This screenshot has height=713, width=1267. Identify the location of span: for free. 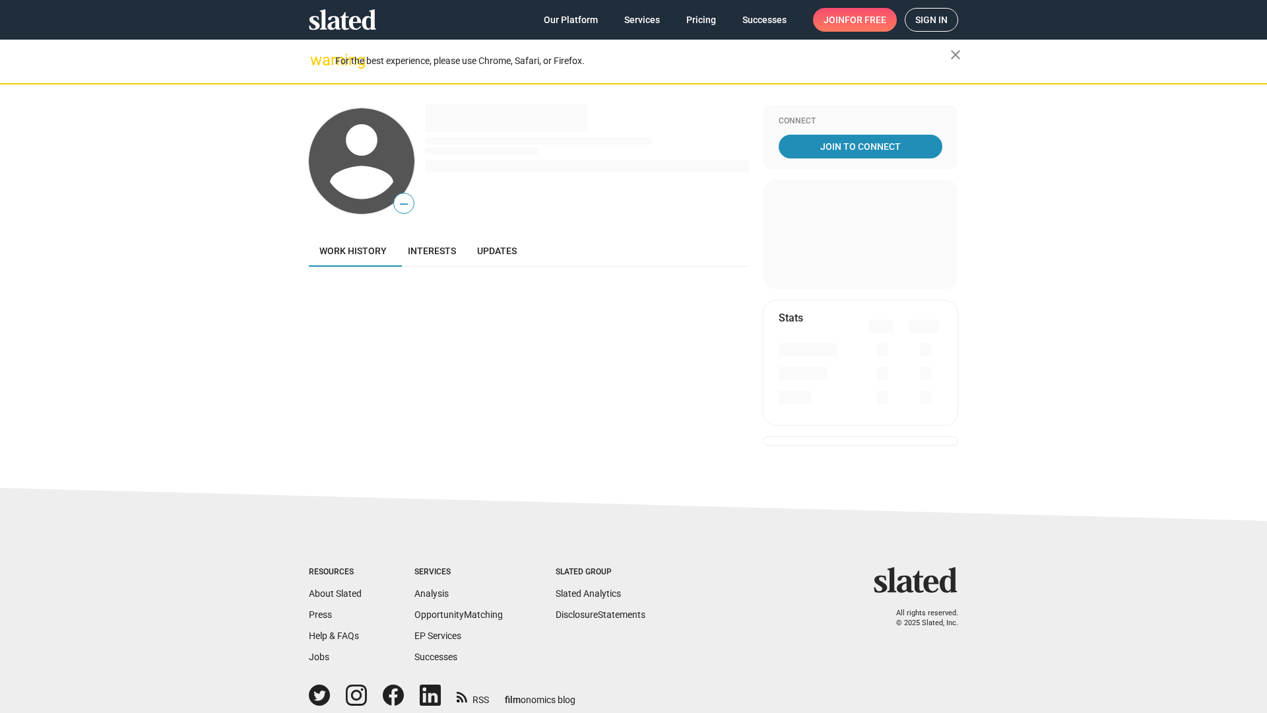
(865, 20).